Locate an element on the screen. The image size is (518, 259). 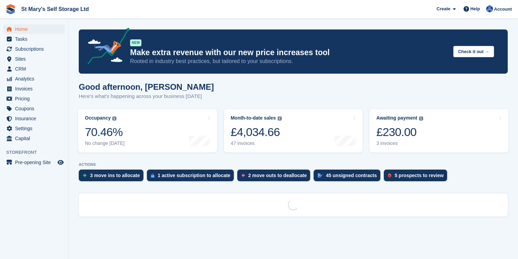
img: contract_signature_icon-13c848040528278c33f63329250d36e43548de30e8caae1d1a13099fd9432cc5.svg is located at coordinates (320, 175).